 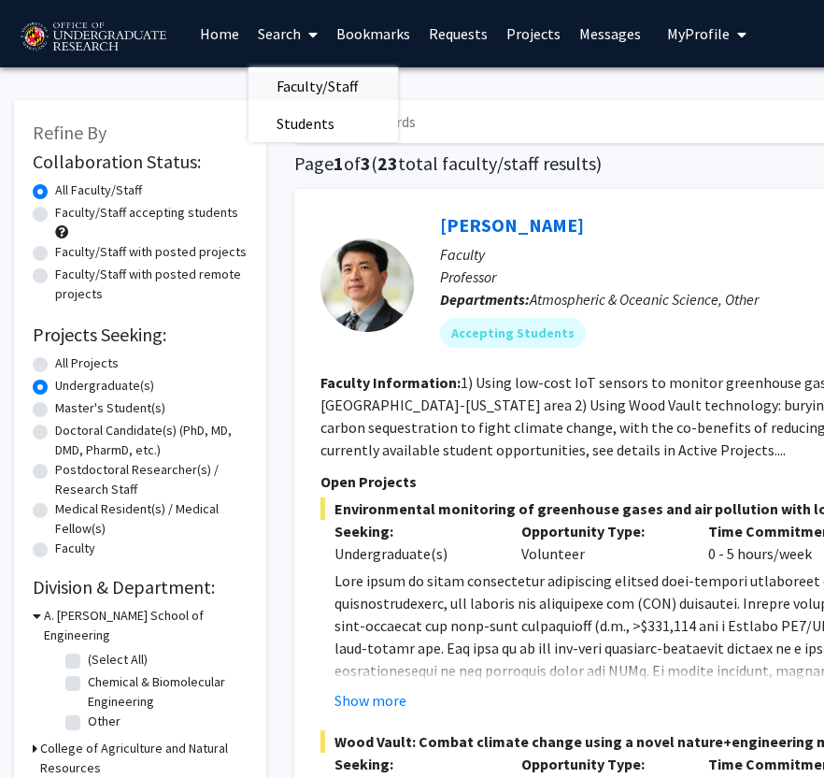 I want to click on span: My Profile, so click(x=698, y=34).